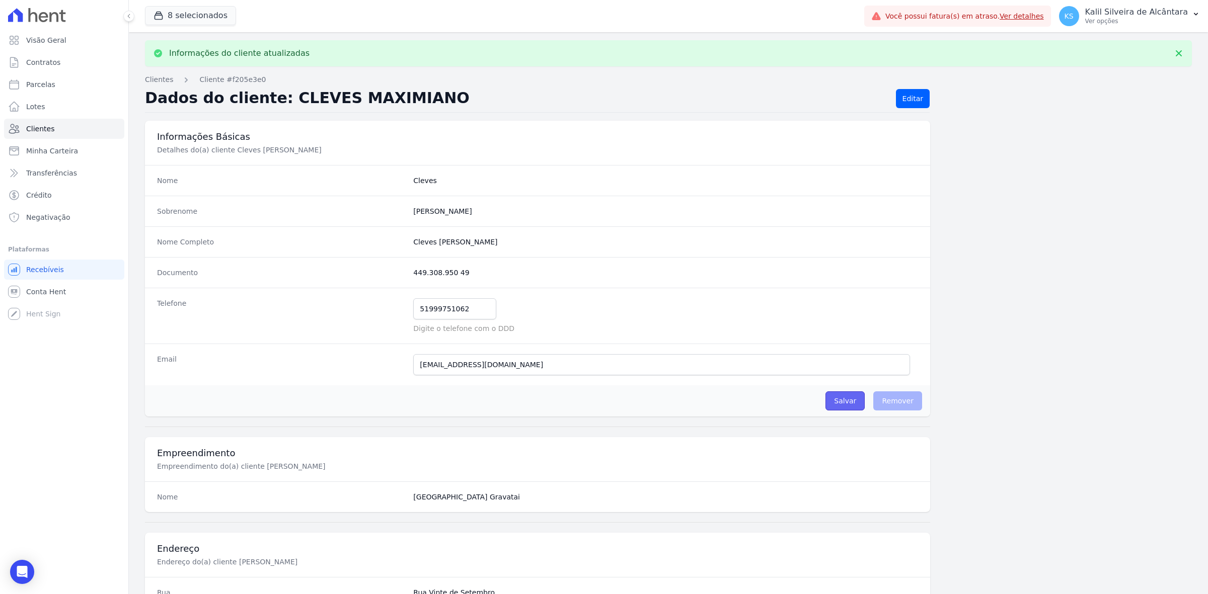 The width and height of the screenshot is (1208, 594). Describe the element at coordinates (281, 273) in the screenshot. I see `dt: Documento` at that location.